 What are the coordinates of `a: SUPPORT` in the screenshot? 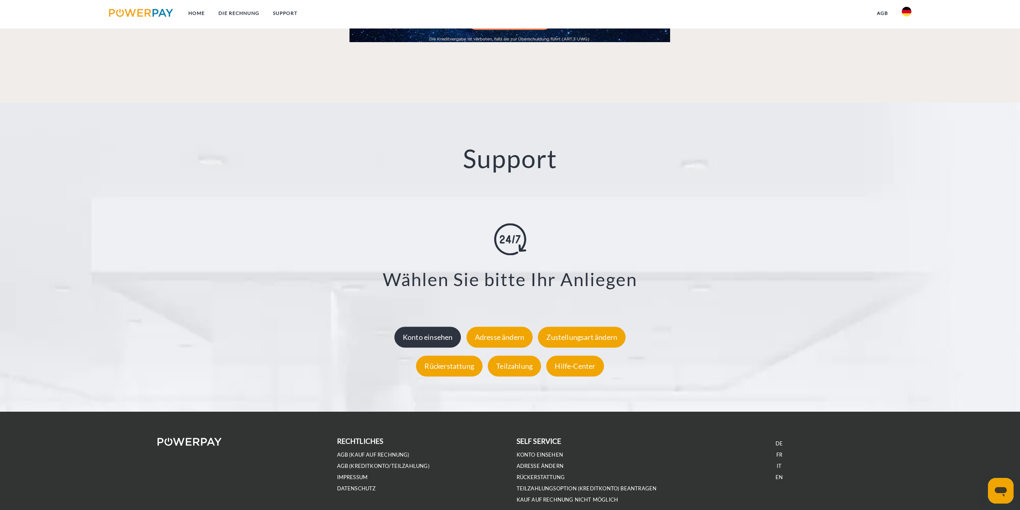 It's located at (285, 13).